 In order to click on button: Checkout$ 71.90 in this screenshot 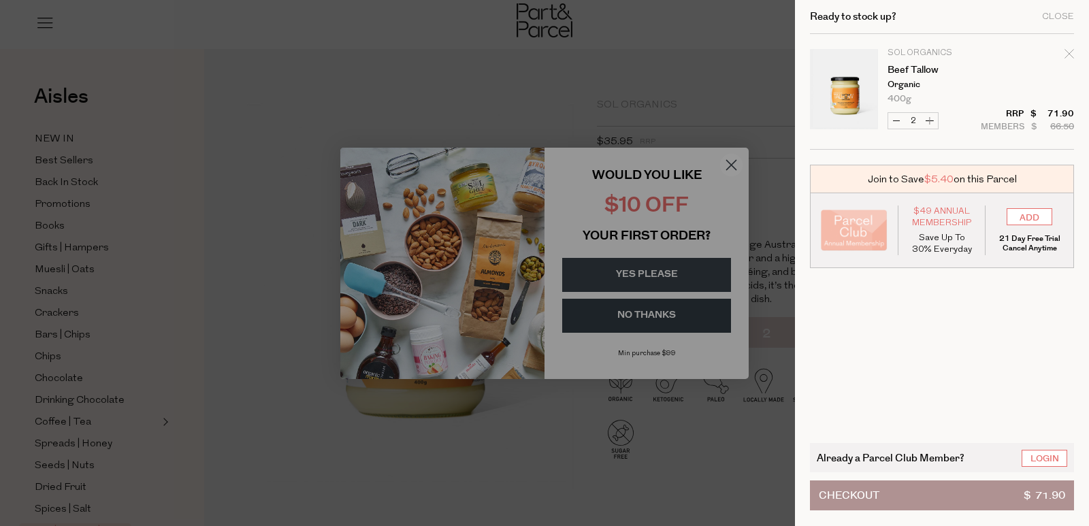, I will do `click(942, 495)`.